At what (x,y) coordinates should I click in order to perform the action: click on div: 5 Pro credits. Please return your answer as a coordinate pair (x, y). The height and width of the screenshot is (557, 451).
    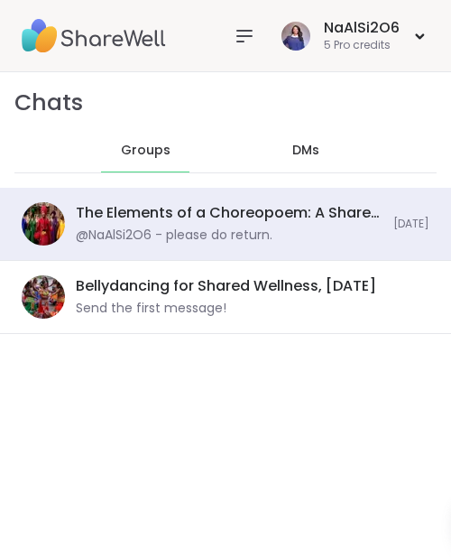
    Looking at the image, I should click on (362, 45).